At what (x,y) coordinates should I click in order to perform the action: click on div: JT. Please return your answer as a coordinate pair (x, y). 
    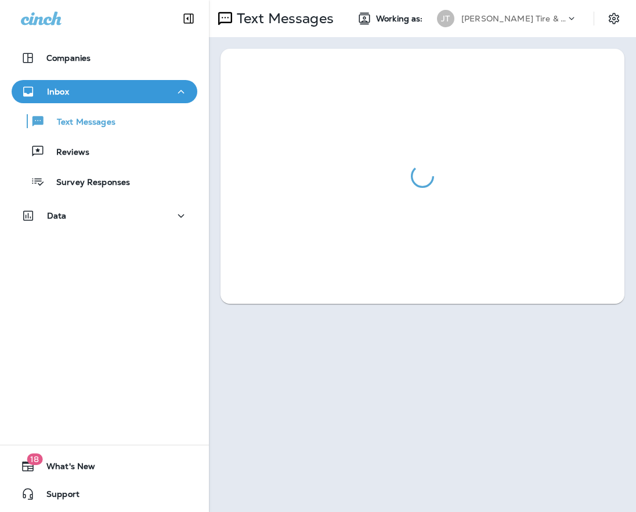
    Looking at the image, I should click on (446, 19).